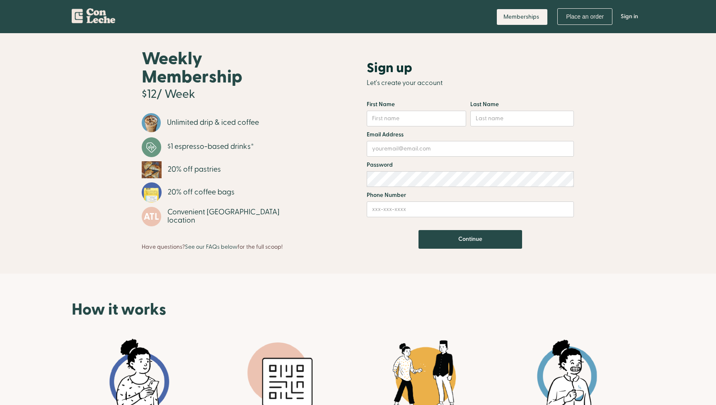 The image size is (716, 405). I want to click on label: First Name, so click(418, 104).